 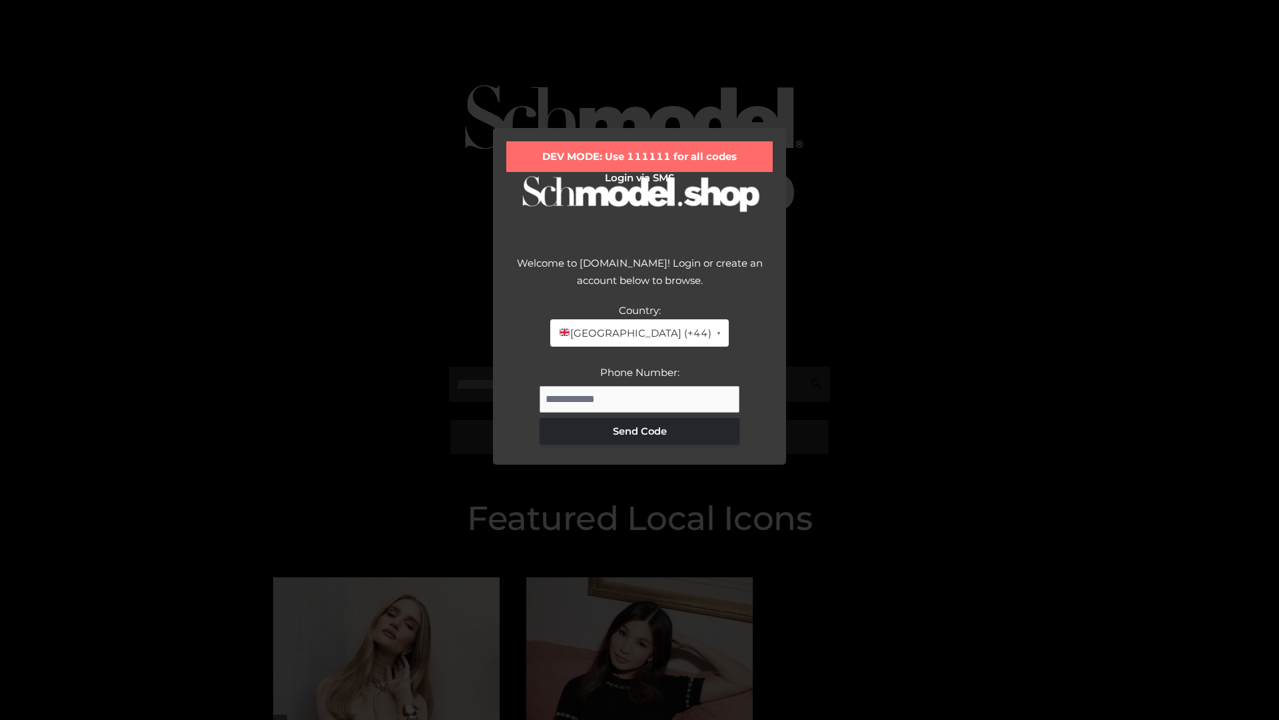 I want to click on h2: Login via SMS, so click(x=640, y=178).